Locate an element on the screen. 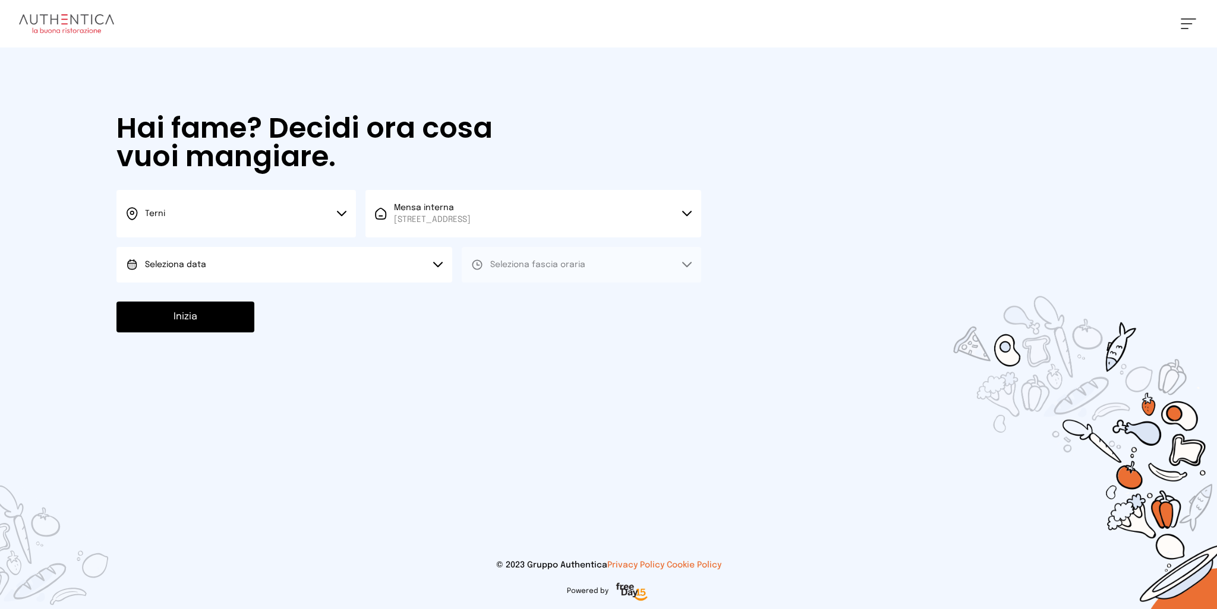 This screenshot has width=1217, height=609. span: Seleziona data is located at coordinates (175, 265).